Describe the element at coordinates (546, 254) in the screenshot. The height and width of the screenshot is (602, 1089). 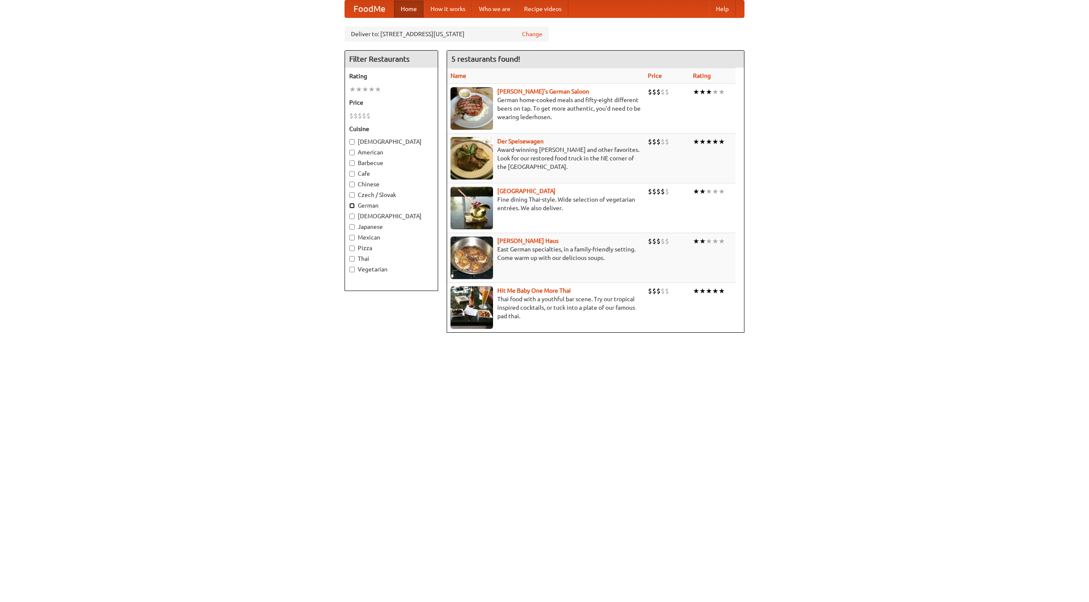
I see `p: East German specialties, in a family-friendly setting. Come warm up with our delicious soups.` at that location.